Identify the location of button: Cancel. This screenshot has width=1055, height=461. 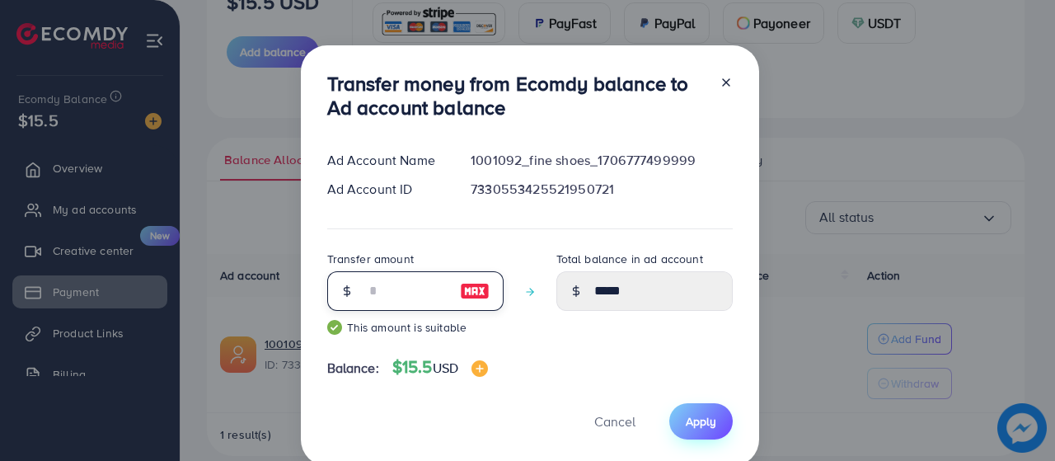
(615, 420).